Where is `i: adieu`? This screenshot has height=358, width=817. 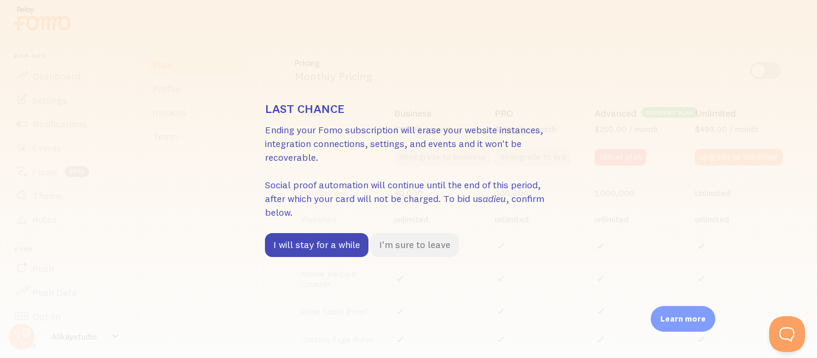 i: adieu is located at coordinates (494, 198).